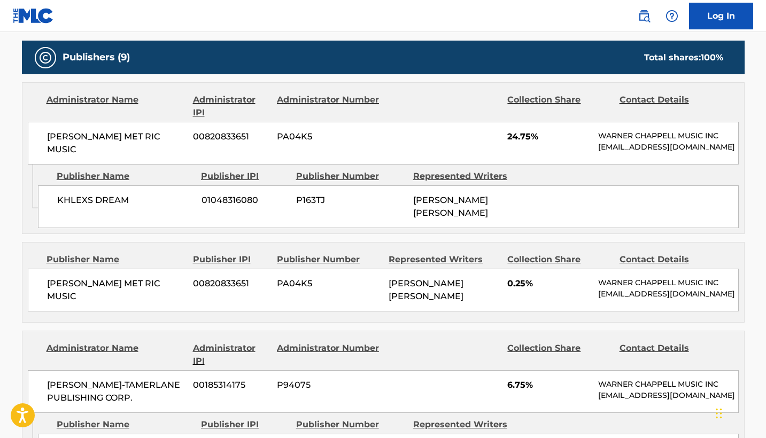 The height and width of the screenshot is (438, 766). I want to click on span: 24.75%, so click(549, 137).